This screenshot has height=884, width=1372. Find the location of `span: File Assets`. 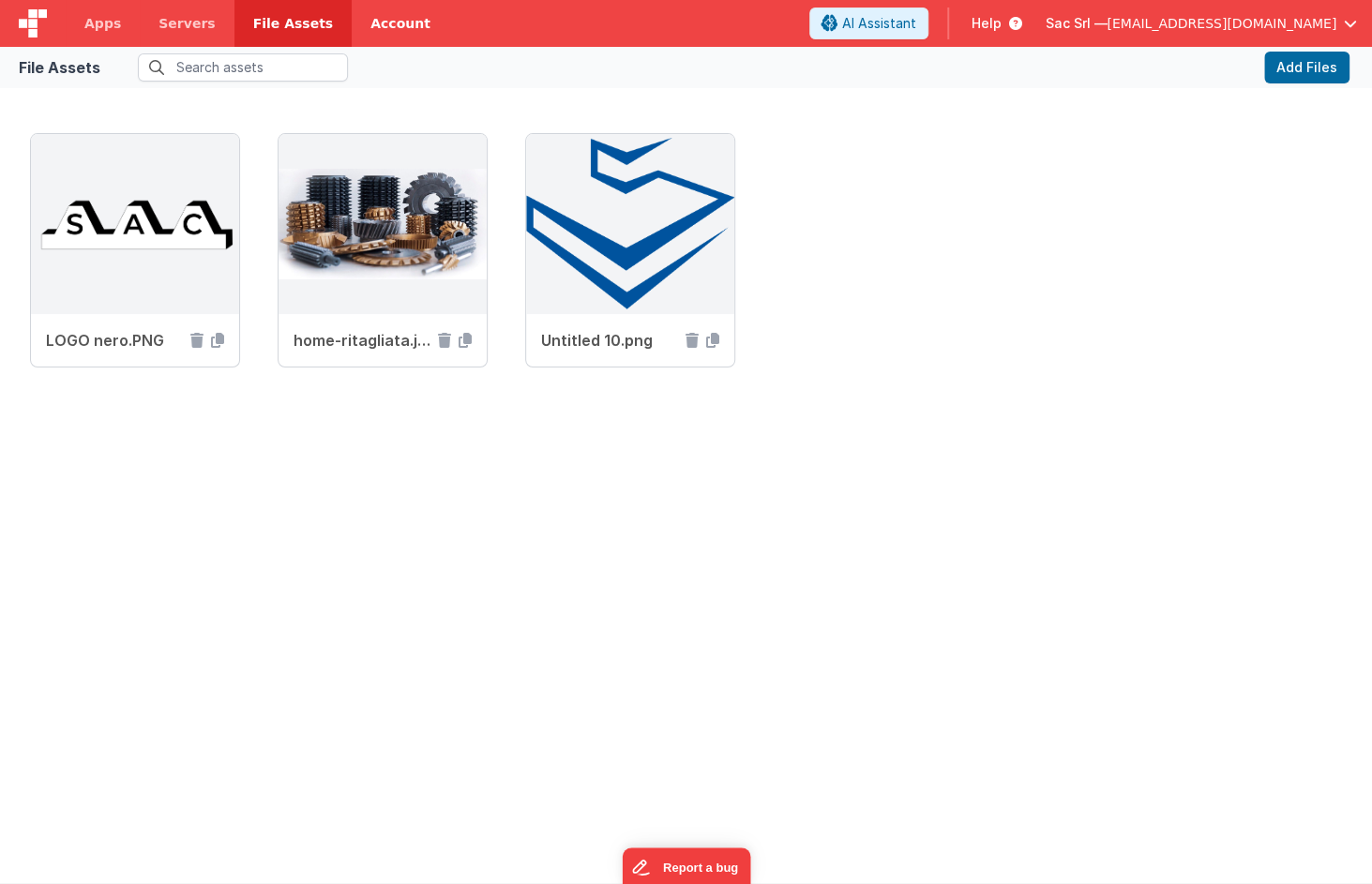

span: File Assets is located at coordinates (293, 23).